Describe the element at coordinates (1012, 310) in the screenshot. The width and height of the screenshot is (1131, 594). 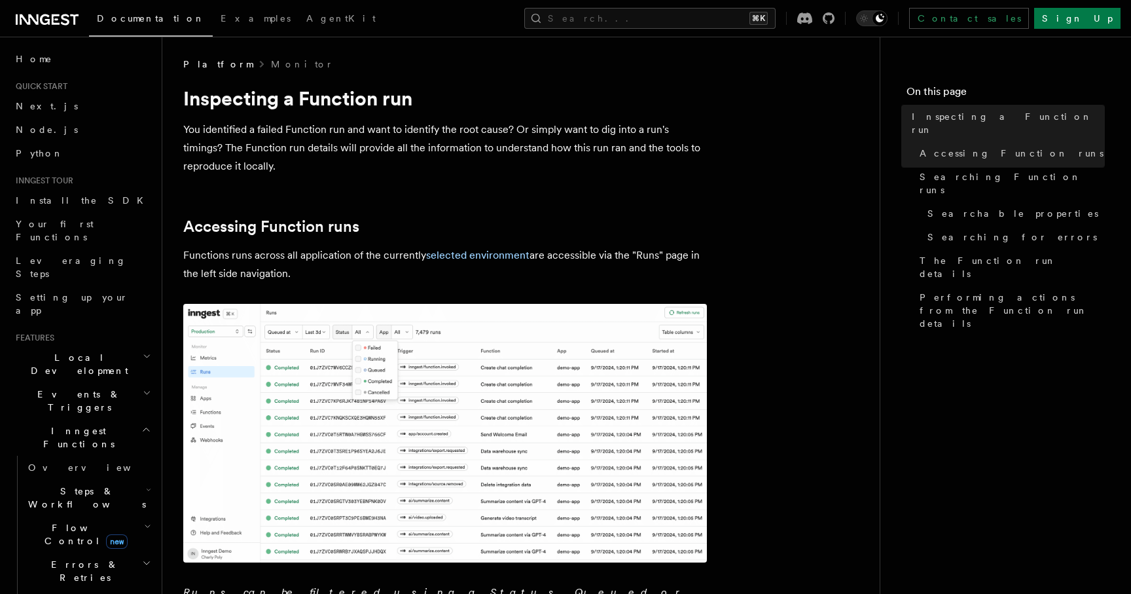
I see `span: Performing actions from the Function run details` at that location.